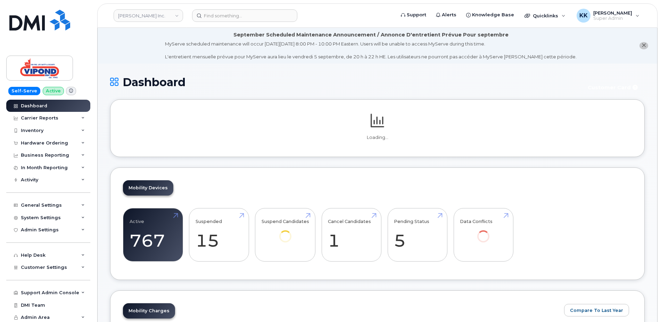 The width and height of the screenshot is (661, 322). What do you see at coordinates (417, 235) in the screenshot?
I see `a: Pending Status 5` at bounding box center [417, 235].